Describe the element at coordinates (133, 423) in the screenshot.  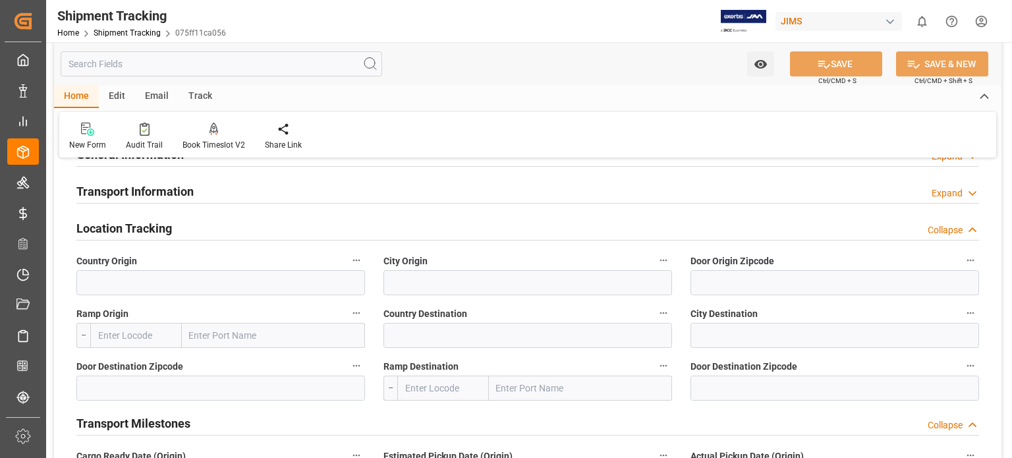
I see `h2: Transport Milestones` at that location.